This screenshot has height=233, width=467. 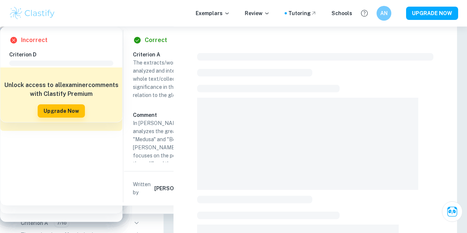 I want to click on button: AN, so click(x=384, y=13).